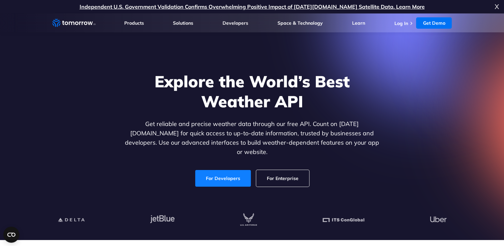 Image resolution: width=504 pixels, height=246 pixels. Describe the element at coordinates (74, 23) in the screenshot. I see `a: Home link` at that location.